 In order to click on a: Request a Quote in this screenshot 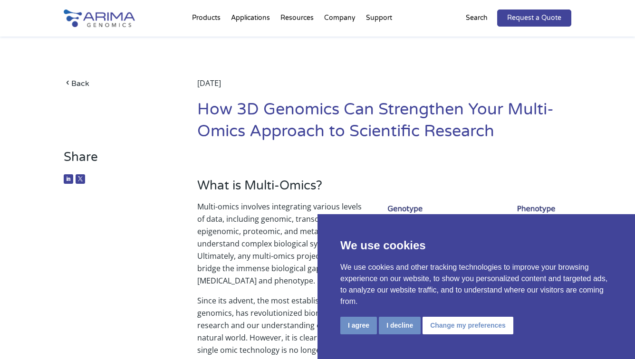, I will do `click(534, 18)`.